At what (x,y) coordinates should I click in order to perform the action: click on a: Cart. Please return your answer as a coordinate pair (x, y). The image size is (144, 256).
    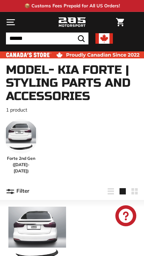
    Looking at the image, I should click on (120, 22).